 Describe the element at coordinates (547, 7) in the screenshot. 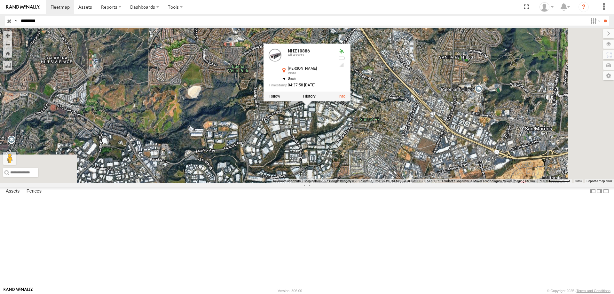

I see `div: Zulema McIntosch` at that location.